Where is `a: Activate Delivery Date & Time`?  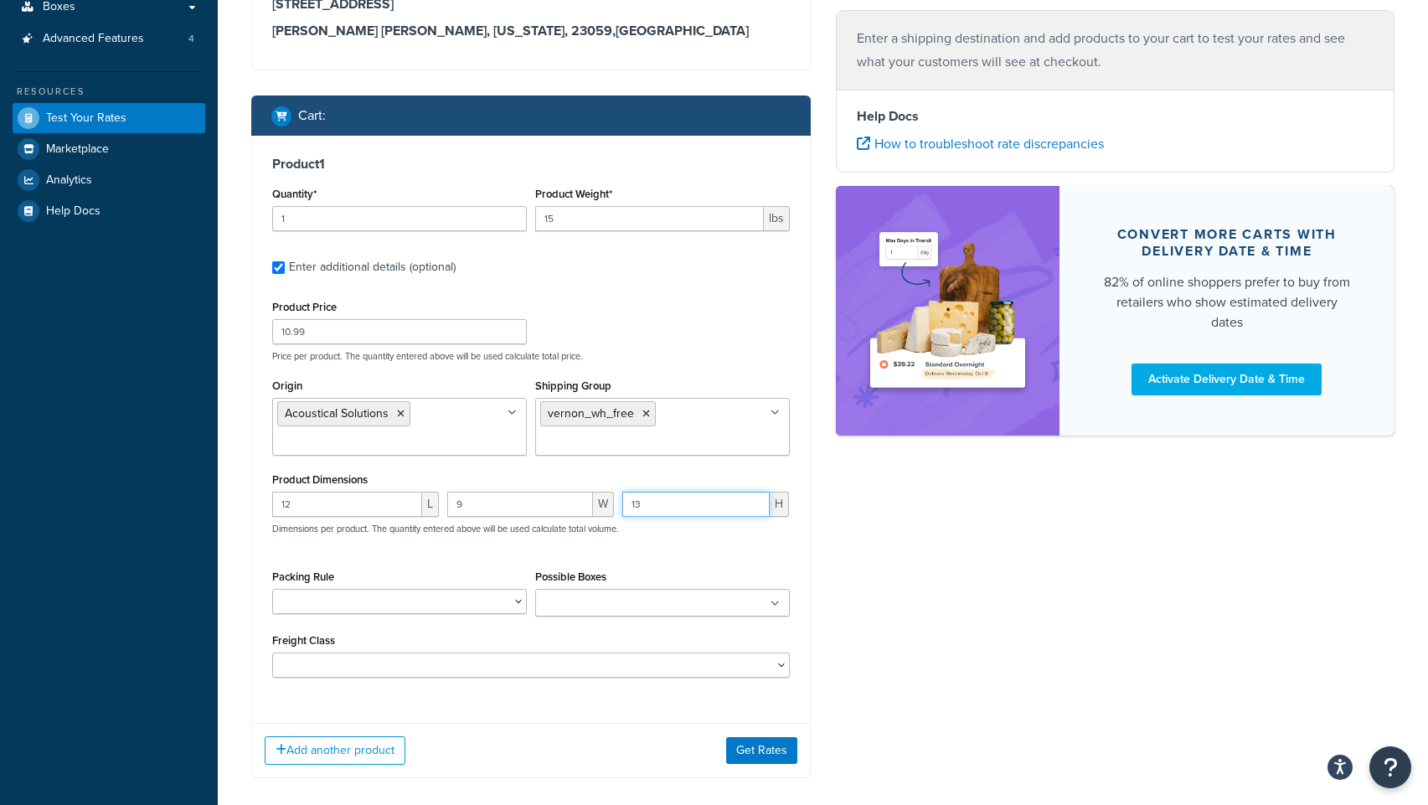 a: Activate Delivery Date & Time is located at coordinates (1226, 379).